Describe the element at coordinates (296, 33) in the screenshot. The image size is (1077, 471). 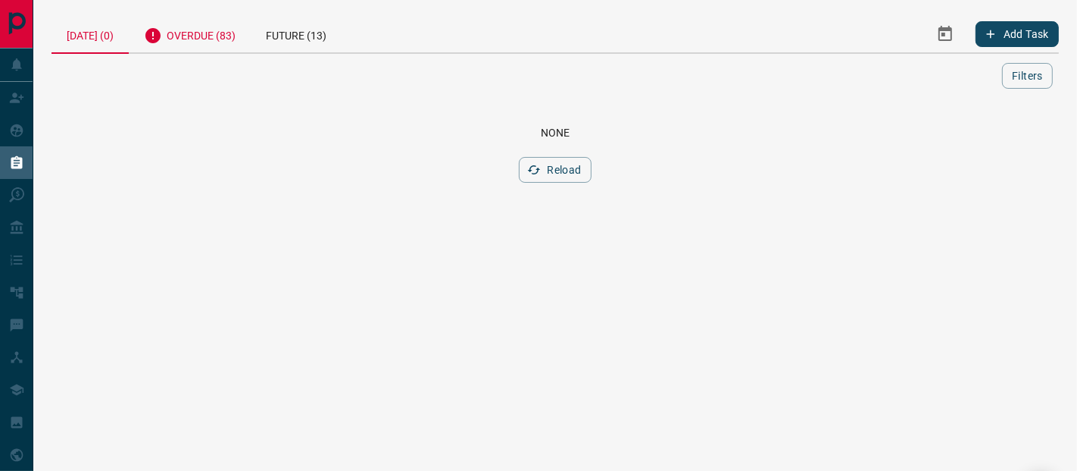
I see `div: Future (13)` at that location.